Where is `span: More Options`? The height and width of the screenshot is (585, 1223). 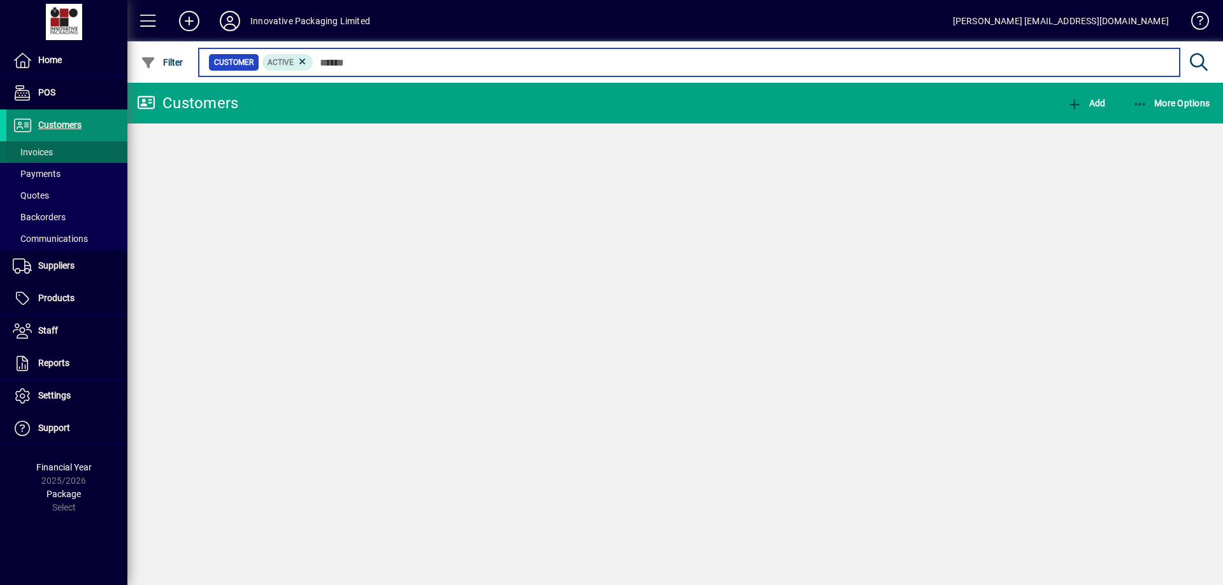
span: More Options is located at coordinates (1171, 103).